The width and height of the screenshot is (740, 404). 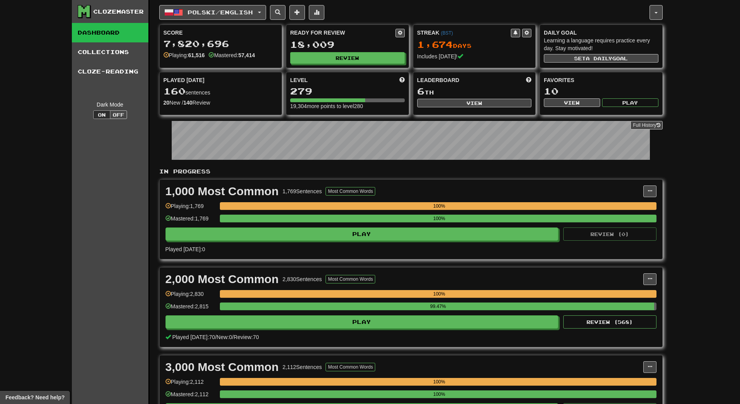 What do you see at coordinates (191, 396) in the screenshot?
I see `div: Mastered: 2,112` at bounding box center [191, 396].